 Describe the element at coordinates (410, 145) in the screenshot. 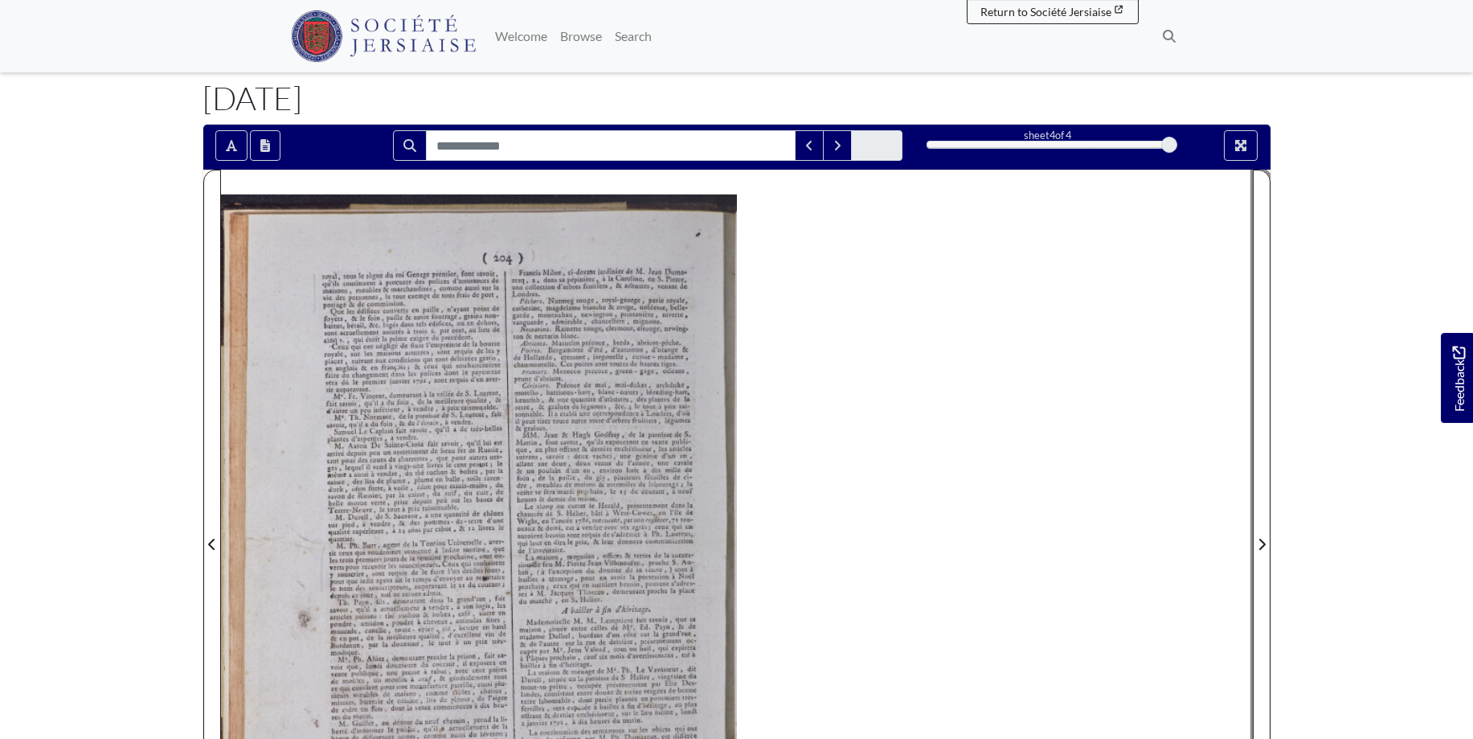

I see `button: Search` at that location.